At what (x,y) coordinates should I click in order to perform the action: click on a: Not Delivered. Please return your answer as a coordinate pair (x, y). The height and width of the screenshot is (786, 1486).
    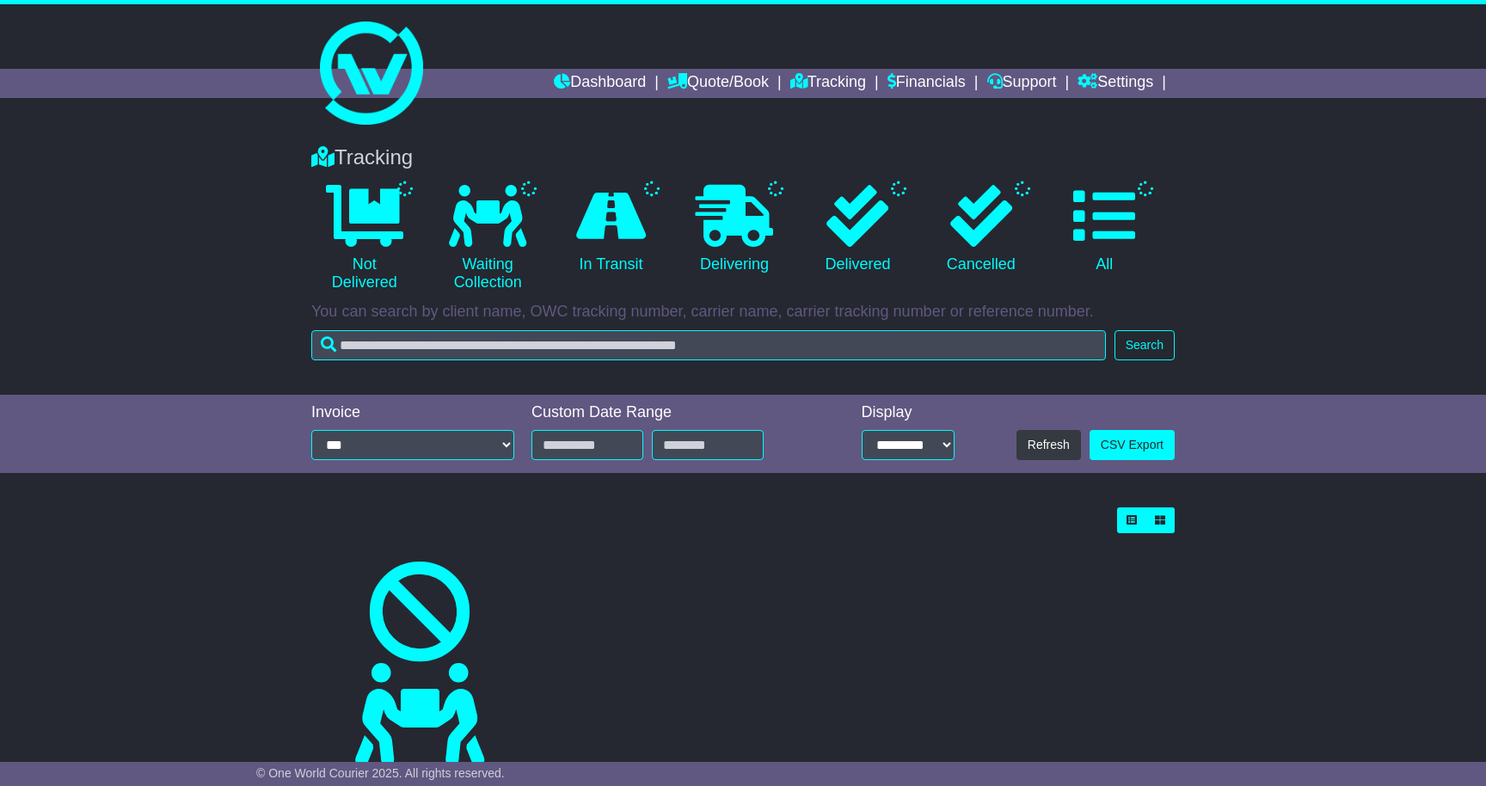
    Looking at the image, I should click on (364, 238).